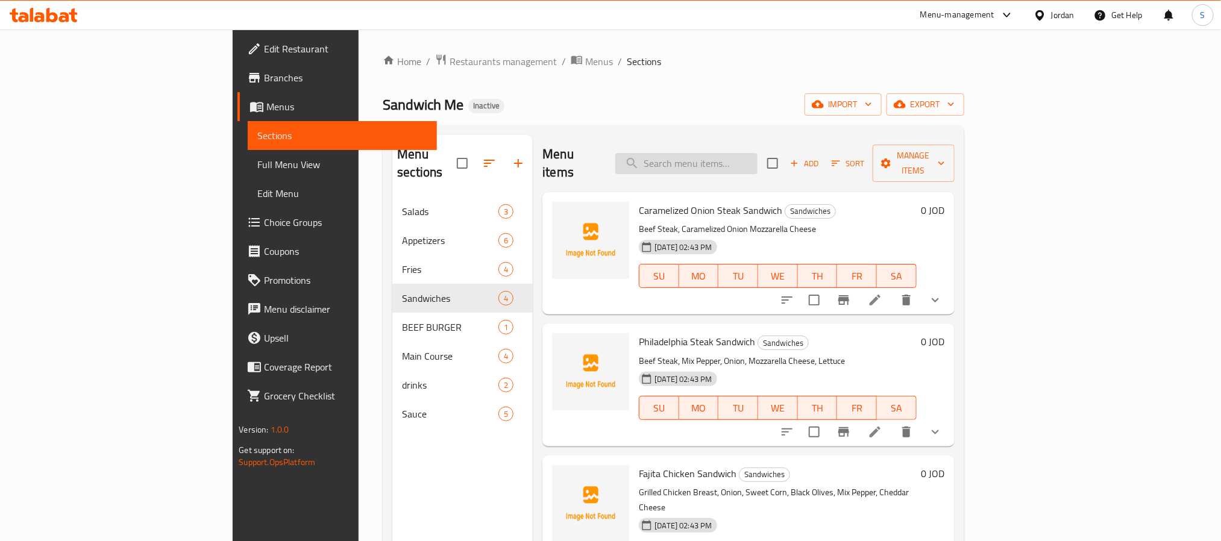  I want to click on span: 6, so click(506, 241).